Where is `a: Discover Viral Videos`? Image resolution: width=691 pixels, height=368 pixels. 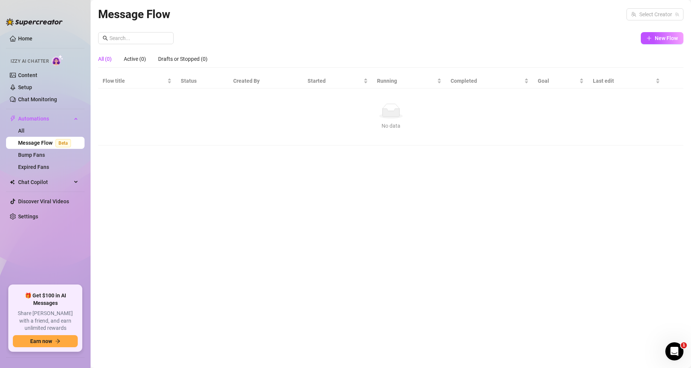 a: Discover Viral Videos is located at coordinates (43, 201).